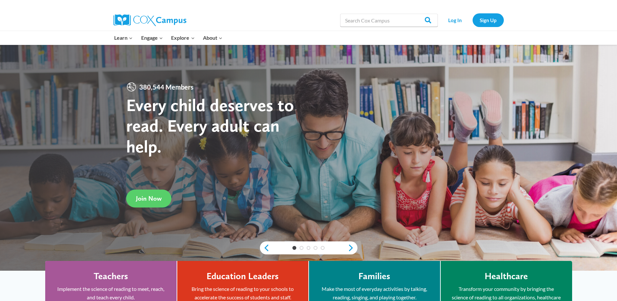 The width and height of the screenshot is (617, 301). What do you see at coordinates (243, 276) in the screenshot?
I see `h4: Education Leaders` at bounding box center [243, 276].